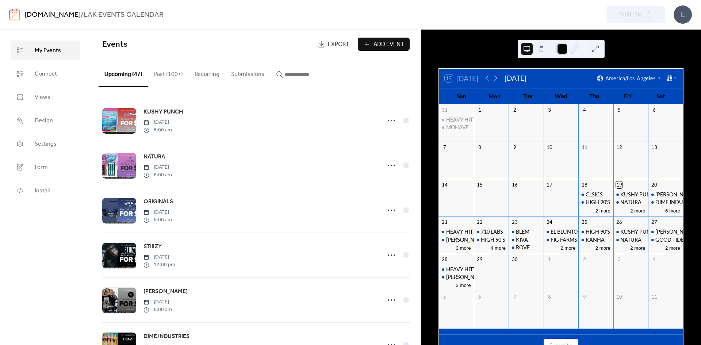 The height and width of the screenshot is (345, 701). What do you see at coordinates (466, 270) in the screenshot?
I see `div: HEAVY HITTERS` at bounding box center [466, 270].